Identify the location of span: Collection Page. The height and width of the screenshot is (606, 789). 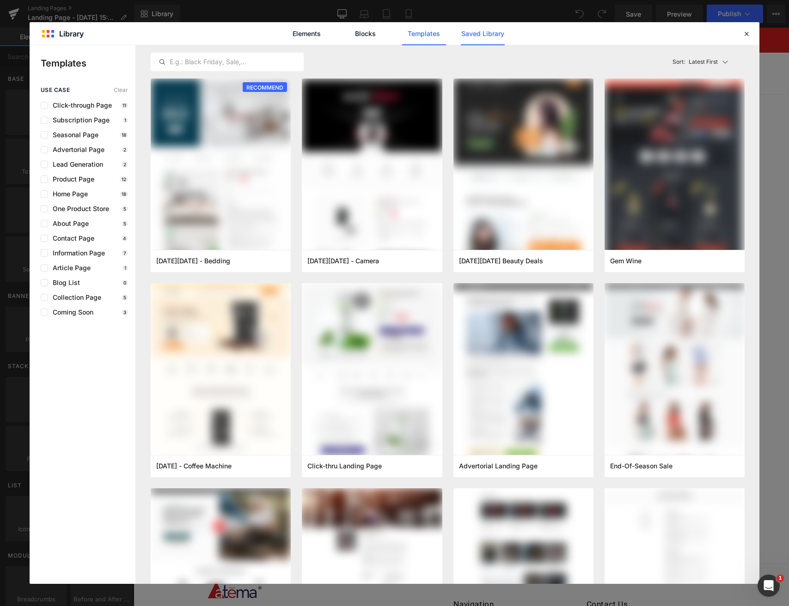
(74, 297).